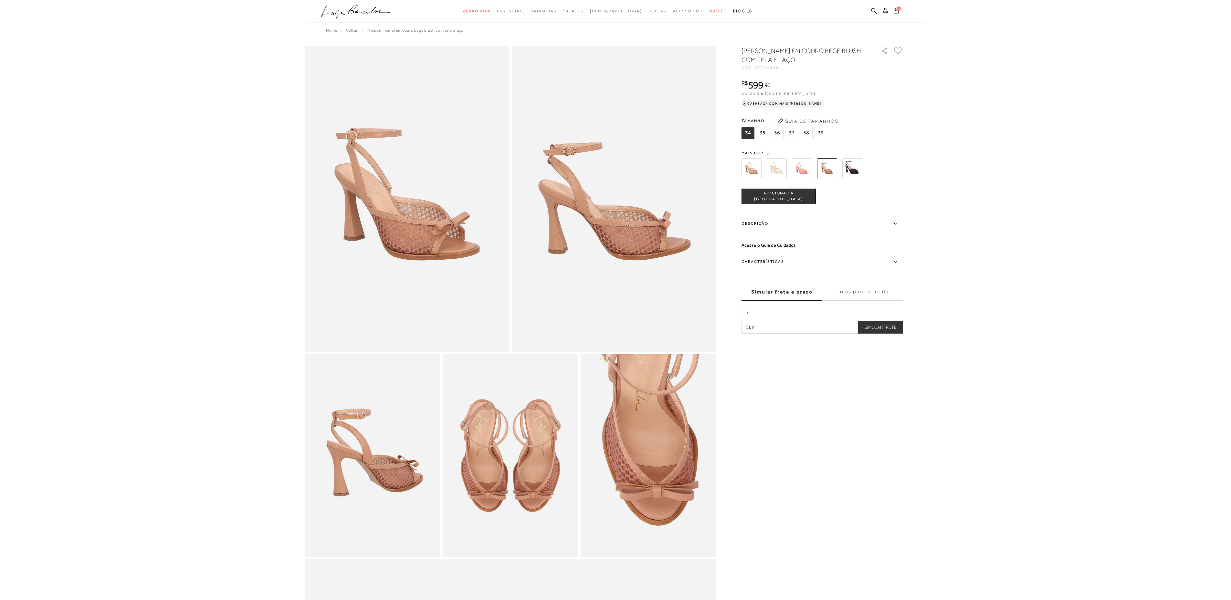  I want to click on button: Simular Frete, so click(880, 327).